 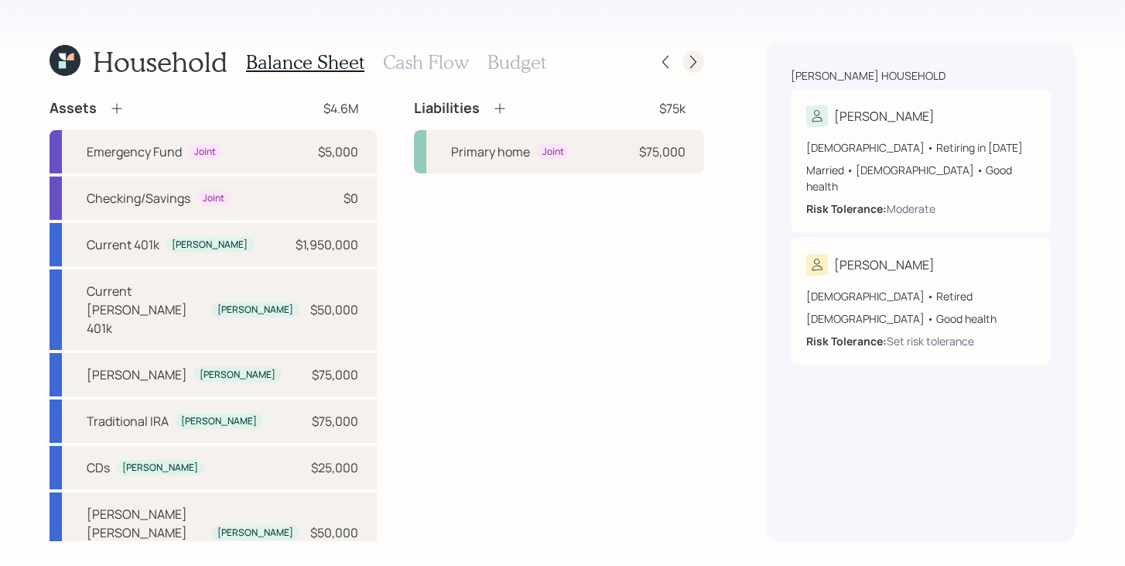 What do you see at coordinates (98, 467) in the screenshot?
I see `div: CDs` at bounding box center [98, 467].